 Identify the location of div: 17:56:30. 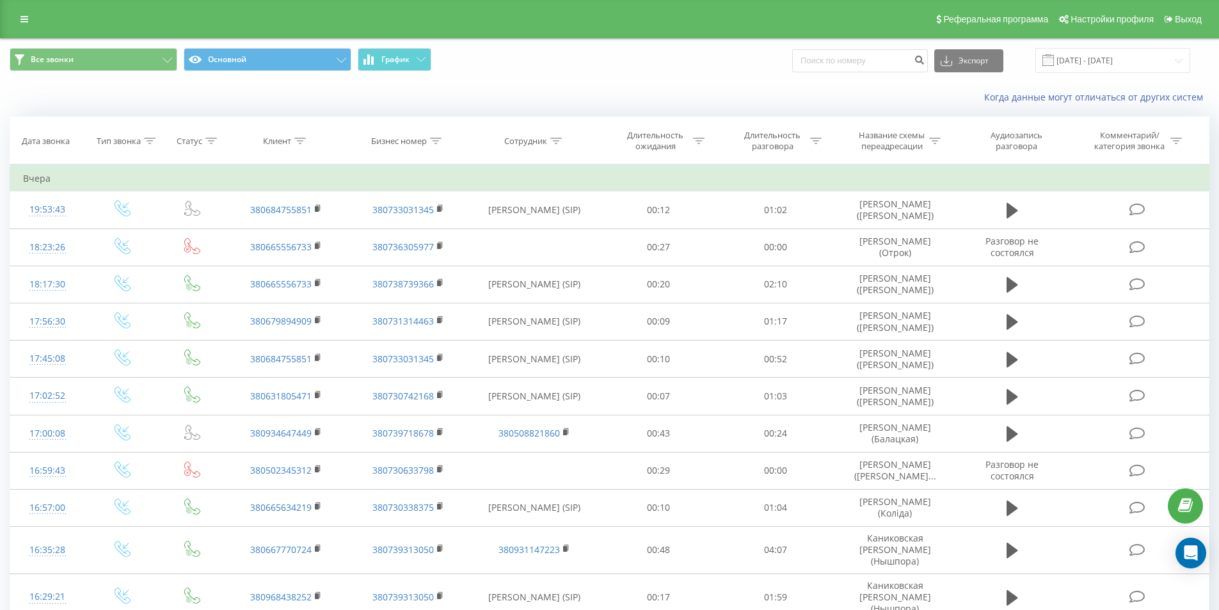
(47, 321).